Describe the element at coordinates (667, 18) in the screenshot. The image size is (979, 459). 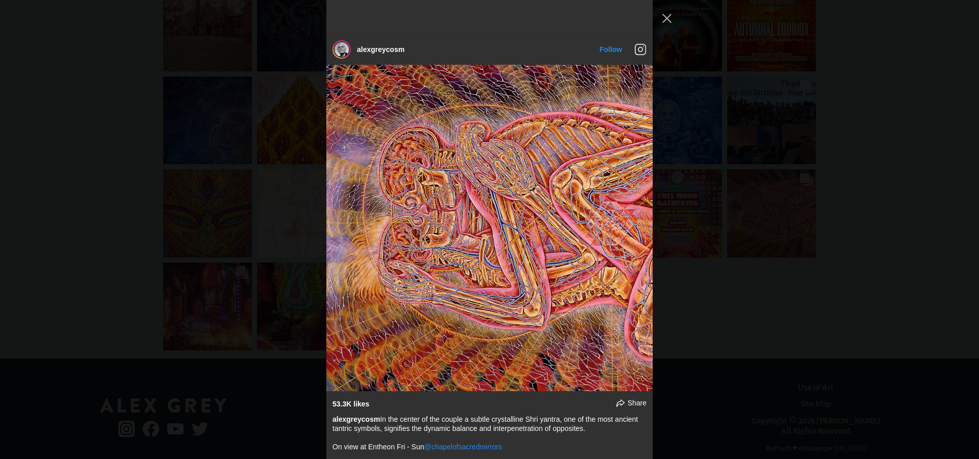
I see `button: Close Instagram Feed Popup` at that location.